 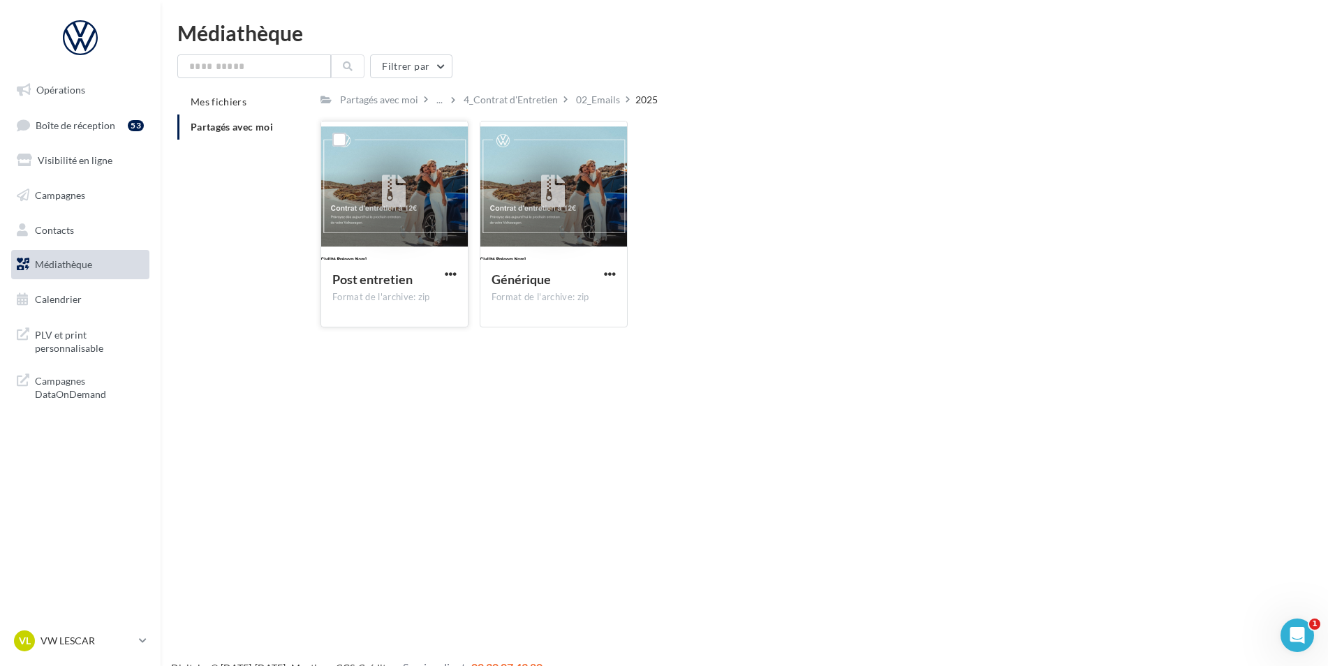 I want to click on a: Médiathèque, so click(x=80, y=265).